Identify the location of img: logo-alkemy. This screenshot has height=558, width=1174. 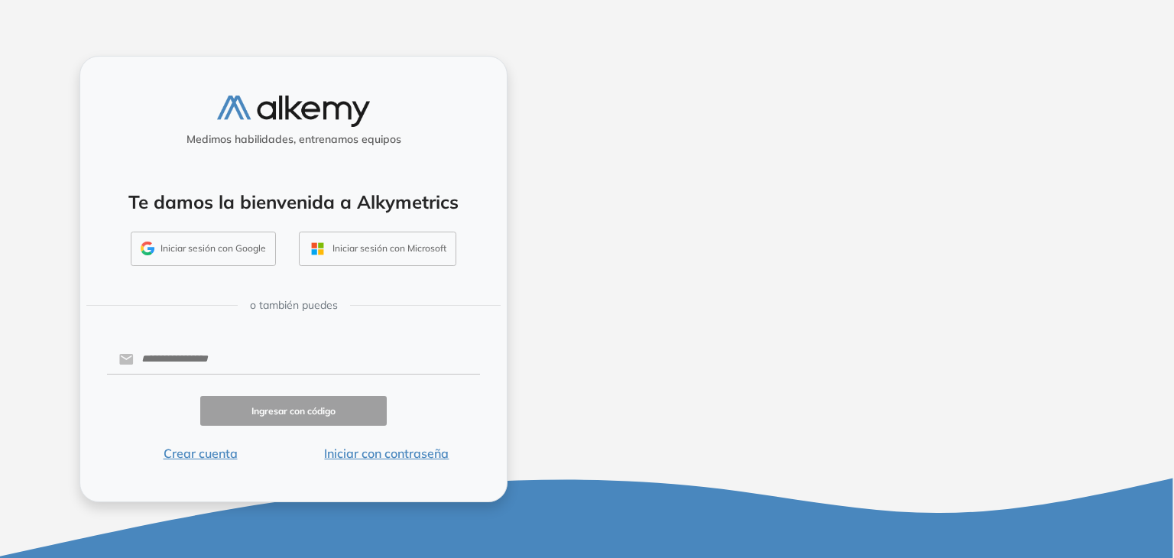
(294, 111).